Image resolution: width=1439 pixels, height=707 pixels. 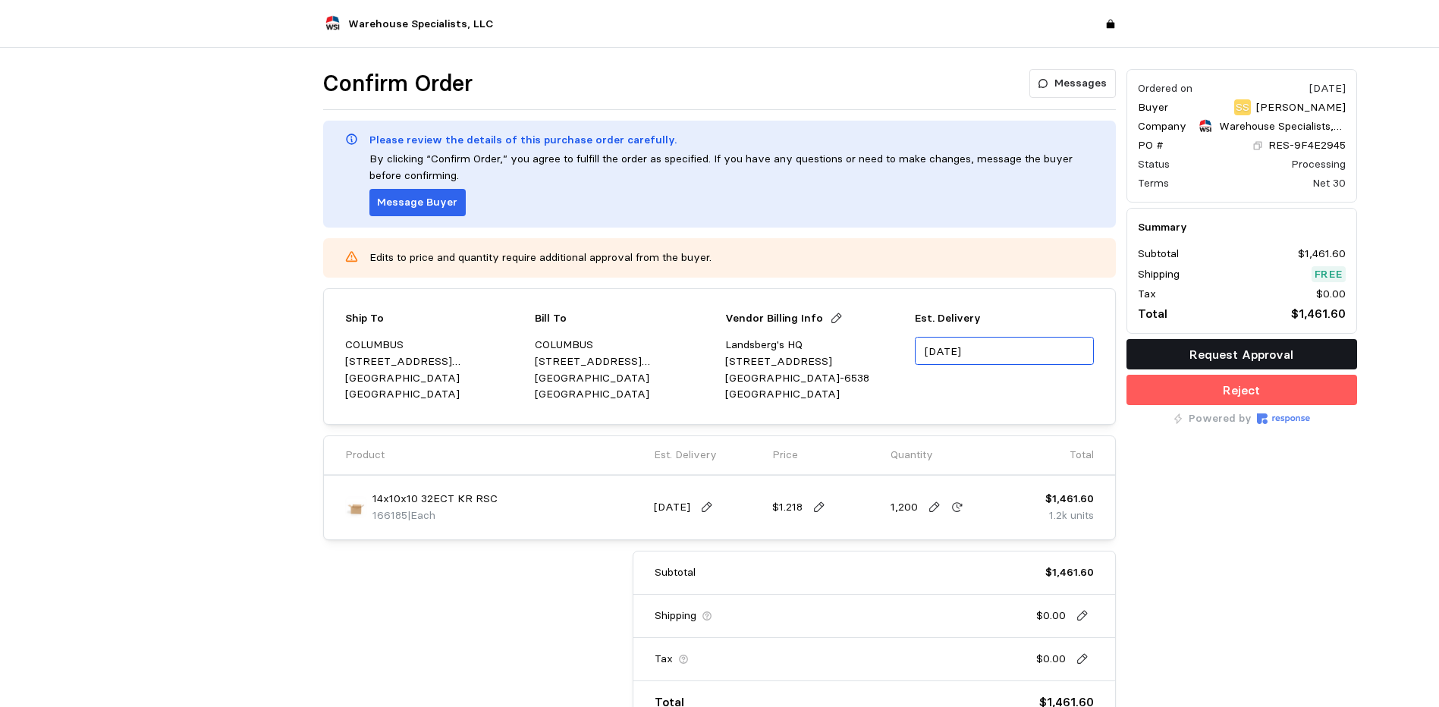 I want to click on p: Company, so click(x=1162, y=127).